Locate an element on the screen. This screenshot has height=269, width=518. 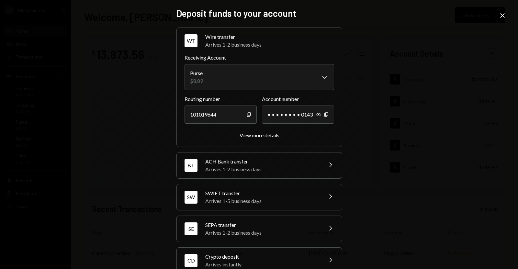
div: WT is located at coordinates (191, 41).